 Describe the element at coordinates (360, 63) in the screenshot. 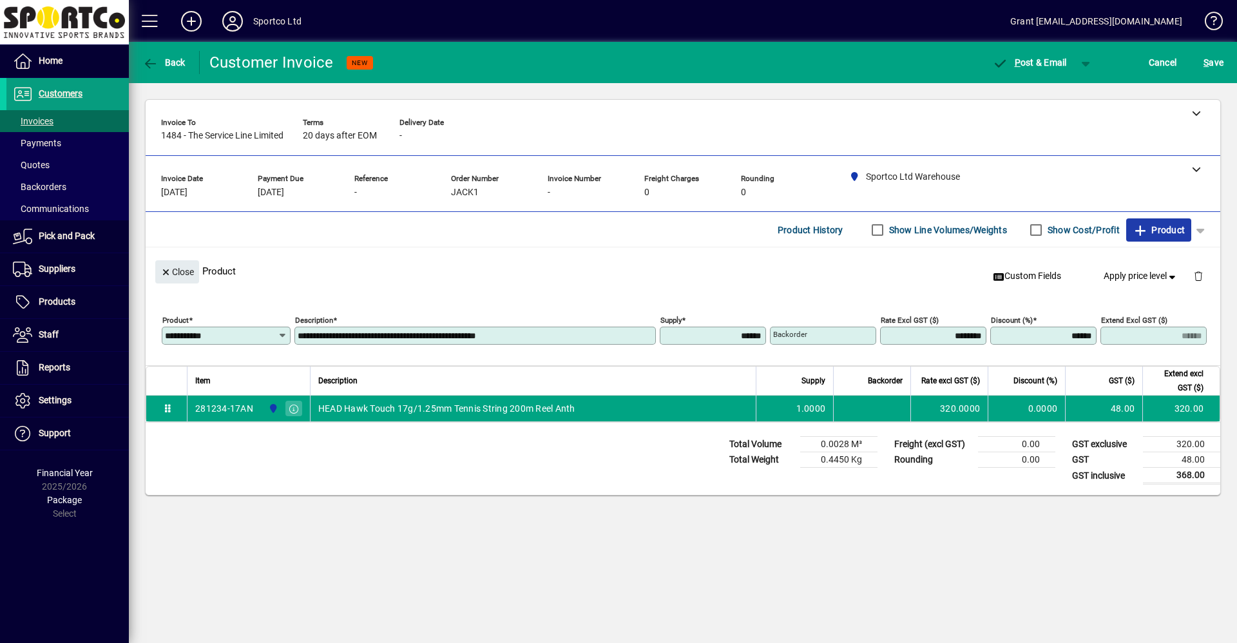

I see `span: NEW` at that location.